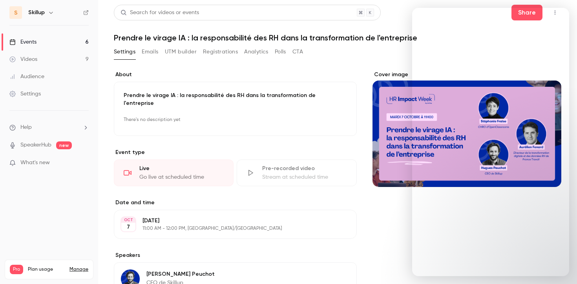 Image resolution: width=577 pixels, height=284 pixels. Describe the element at coordinates (25, 94) in the screenshot. I see `div: Settings` at that location.